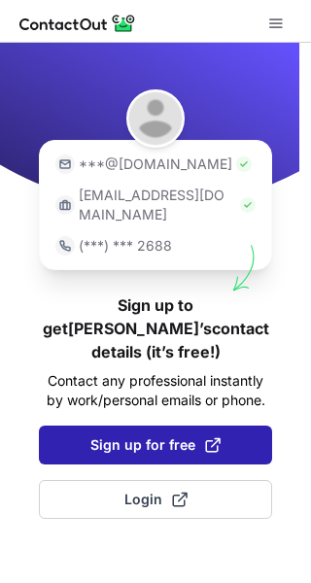  I want to click on img: ContactOut v5.3.10, so click(78, 23).